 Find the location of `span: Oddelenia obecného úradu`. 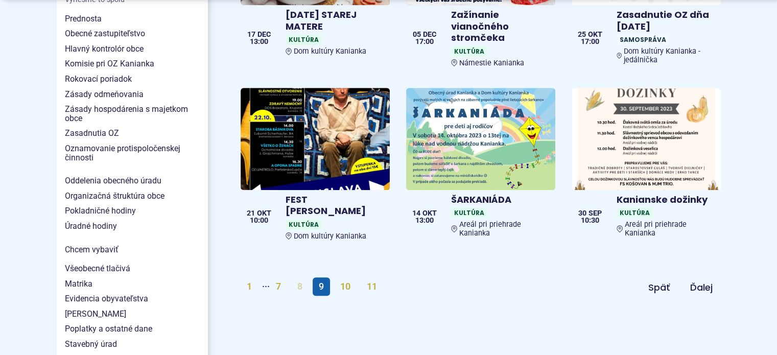

span: Oddelenia obecného úradu is located at coordinates (132, 181).